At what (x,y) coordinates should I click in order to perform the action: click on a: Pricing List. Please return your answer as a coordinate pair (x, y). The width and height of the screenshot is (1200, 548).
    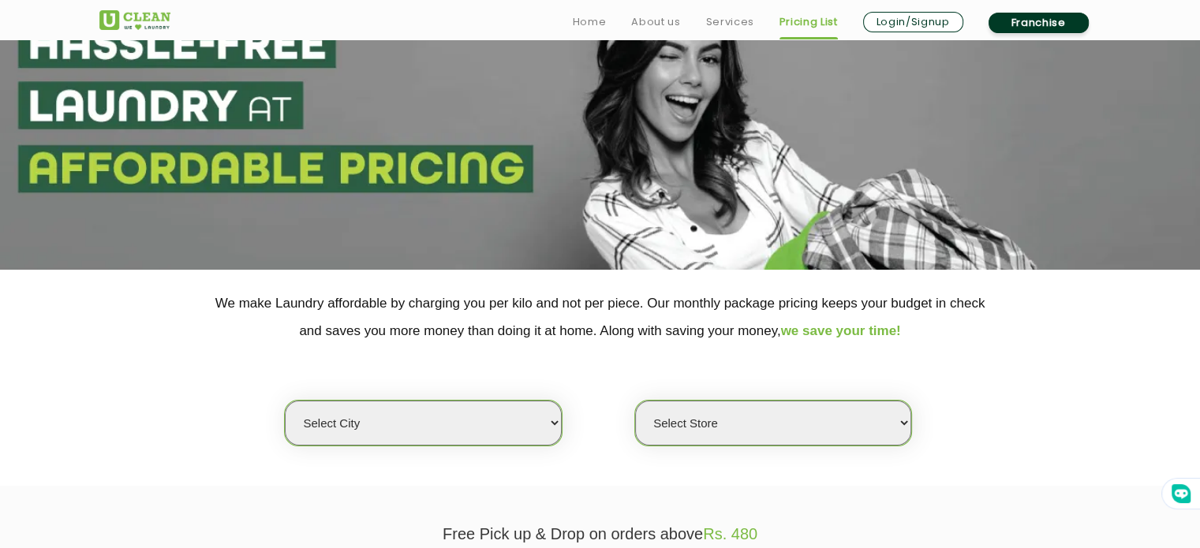
    Looking at the image, I should click on (808, 22).